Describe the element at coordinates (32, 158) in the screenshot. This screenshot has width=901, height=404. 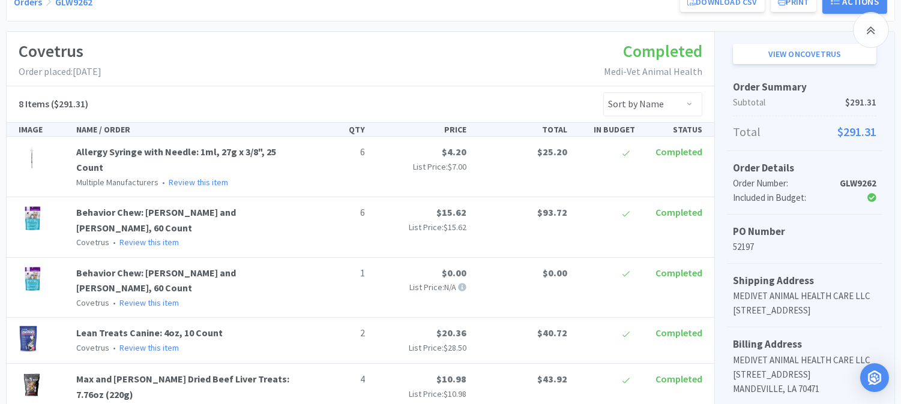
I see `img: 516374a87bc84583951ca083a71c4f3a_757512.png` at that location.